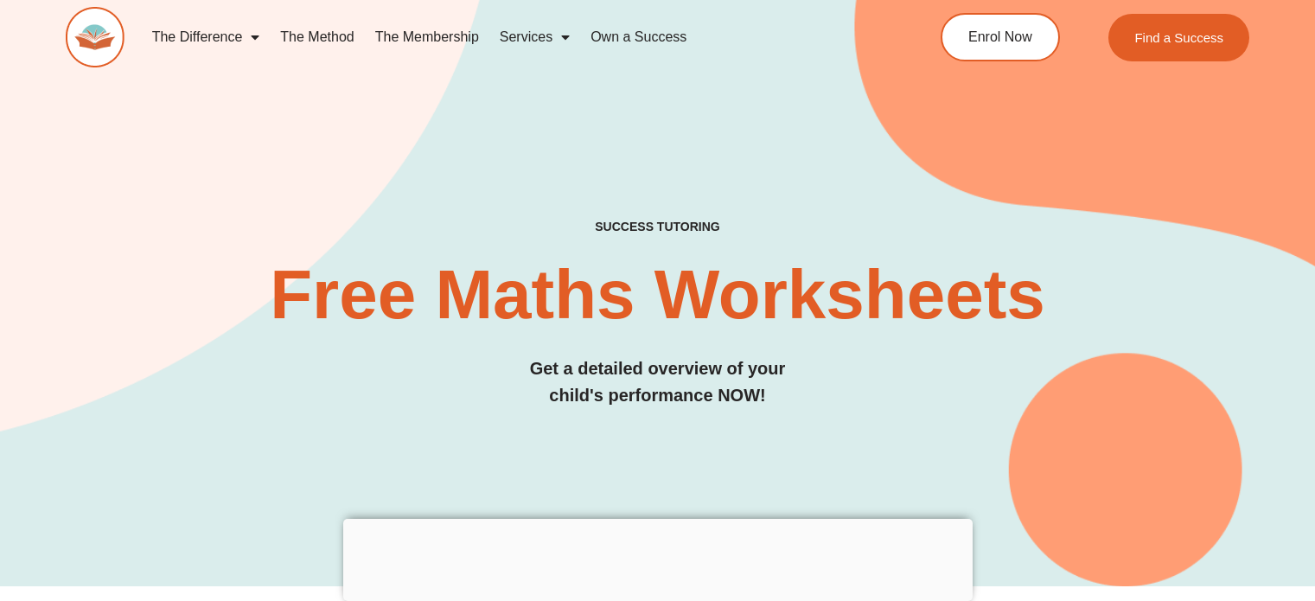  Describe the element at coordinates (1001, 37) in the screenshot. I see `a: Enrol Now` at that location.